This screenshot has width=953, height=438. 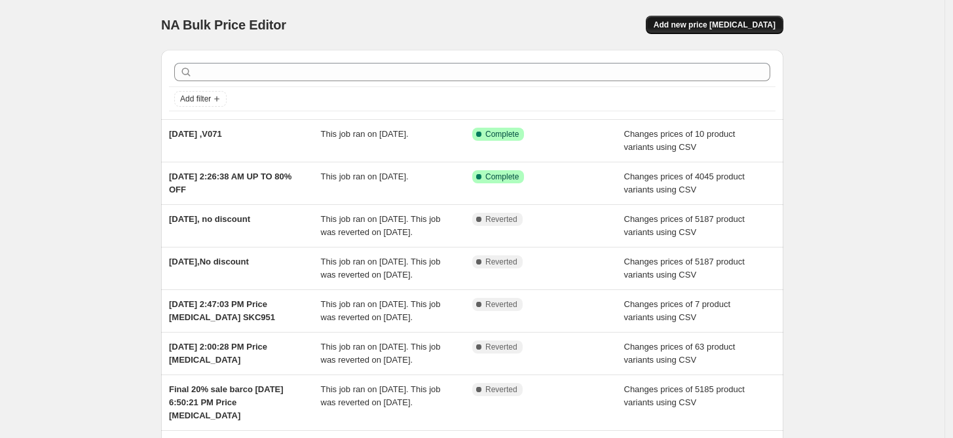 What do you see at coordinates (684, 395) in the screenshot?
I see `span: Changes prices of 5185 product variants using CSV` at bounding box center [684, 395].